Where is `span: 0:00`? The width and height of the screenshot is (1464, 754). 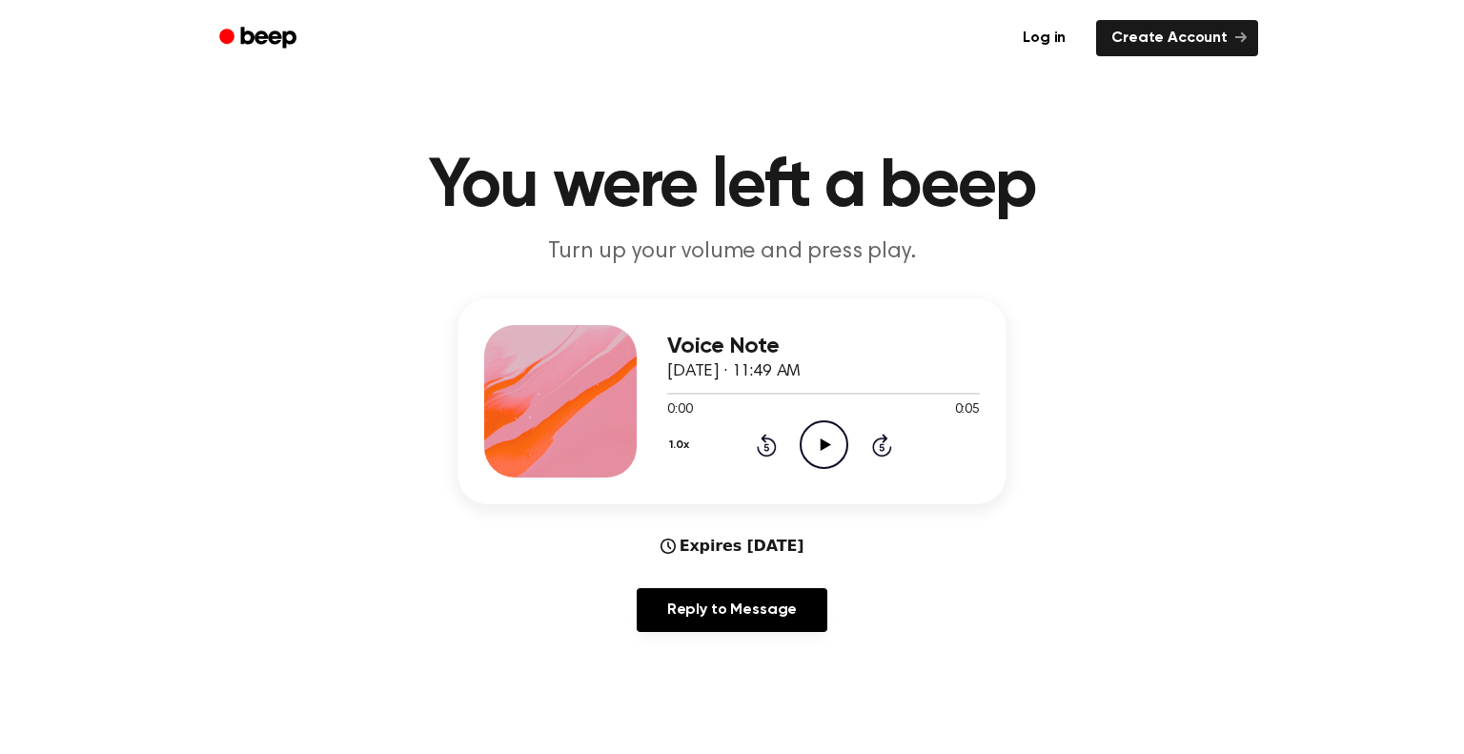
span: 0:00 is located at coordinates (680, 410).